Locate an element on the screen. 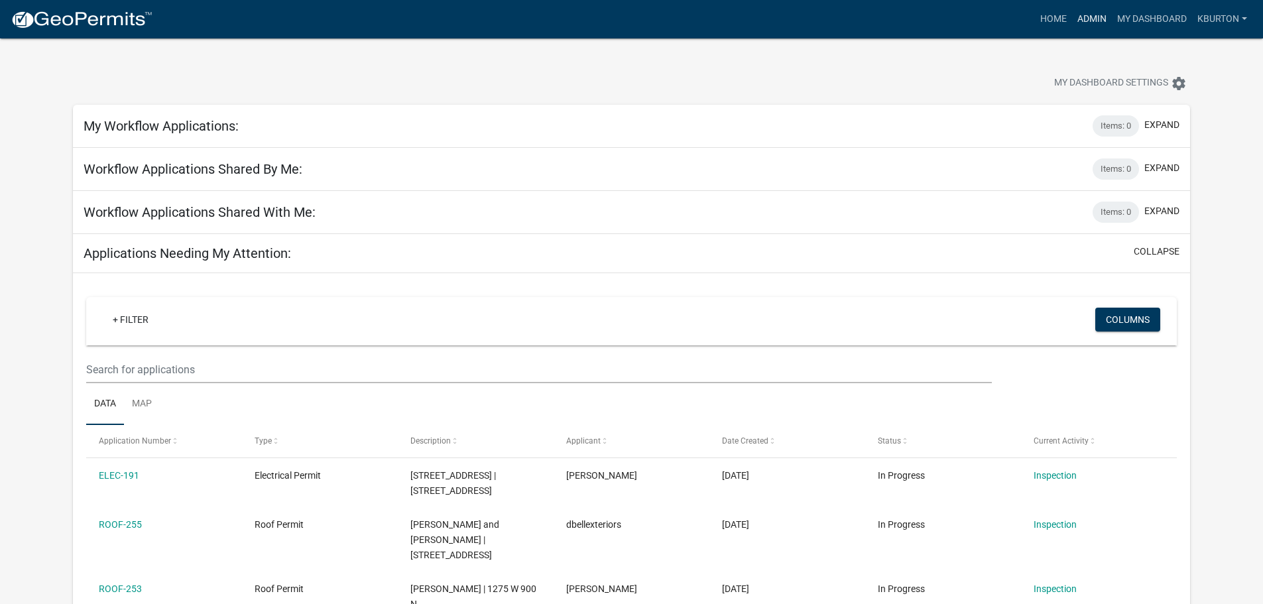  datatable-header-cell: Applicant is located at coordinates (631, 441).